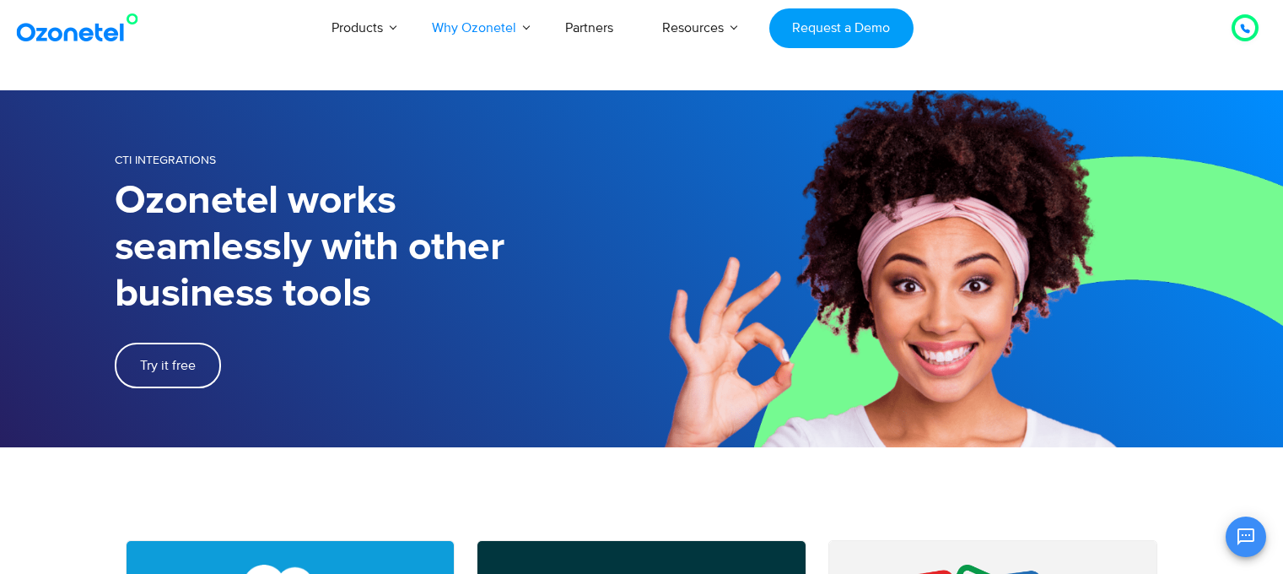 The image size is (1283, 574). What do you see at coordinates (168, 365) in the screenshot?
I see `a: Try it free` at bounding box center [168, 365].